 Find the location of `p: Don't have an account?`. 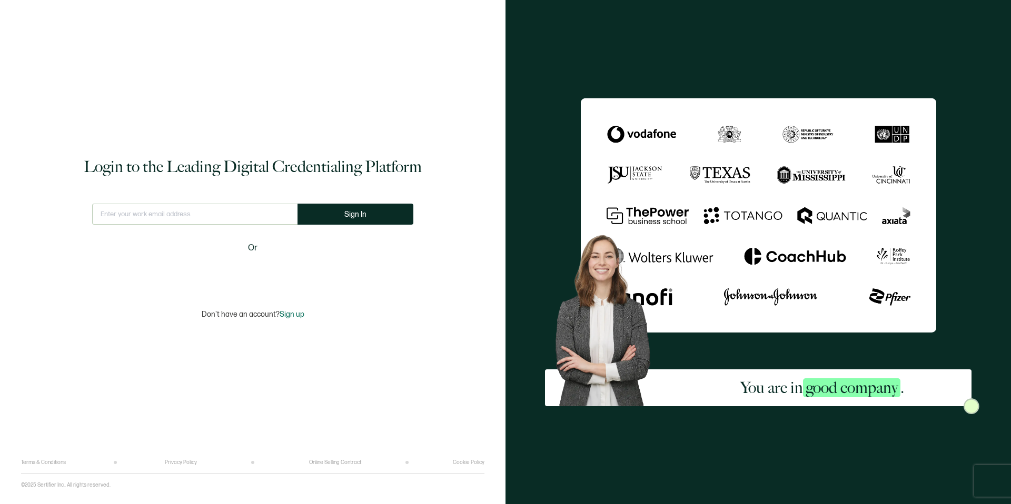

p: Don't have an account? is located at coordinates (253, 314).